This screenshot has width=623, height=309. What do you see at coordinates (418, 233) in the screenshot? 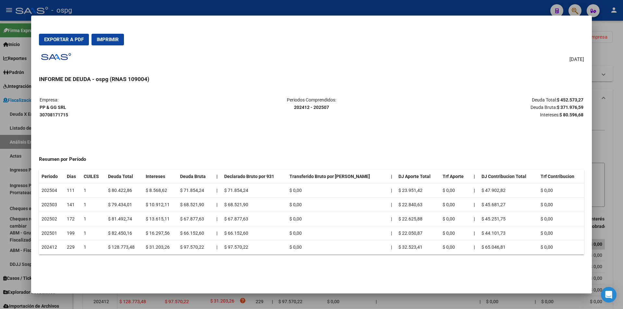
I see `td: $ 22.050,87` at bounding box center [418, 233].